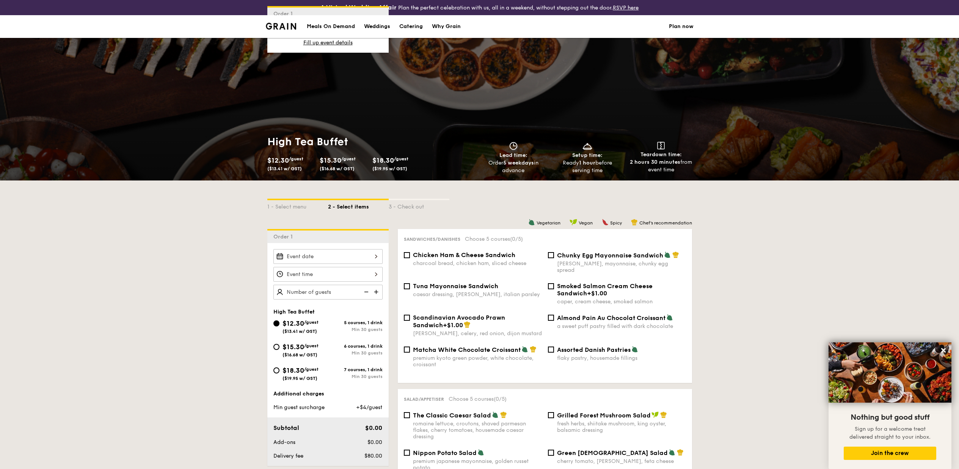 This screenshot has width=959, height=469. I want to click on span: Chunky Egg Mayonnaise Sandwich, so click(610, 255).